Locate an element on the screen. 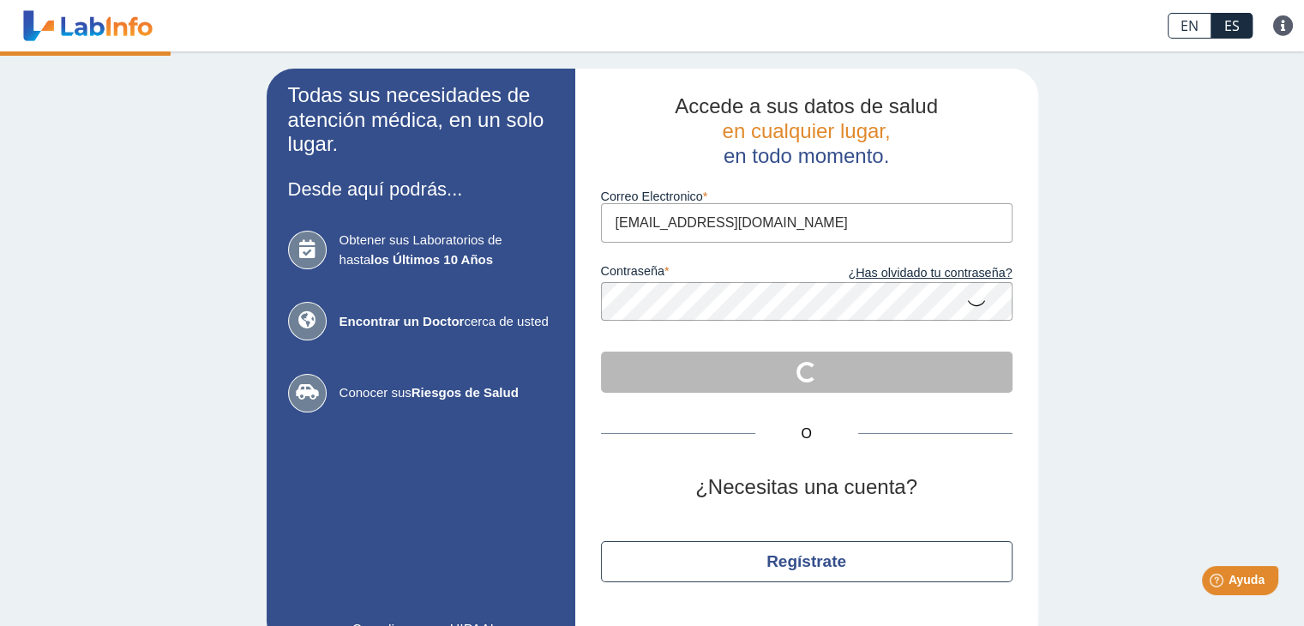  span: Obtener sus Laboratorios de hasta is located at coordinates (447, 250).